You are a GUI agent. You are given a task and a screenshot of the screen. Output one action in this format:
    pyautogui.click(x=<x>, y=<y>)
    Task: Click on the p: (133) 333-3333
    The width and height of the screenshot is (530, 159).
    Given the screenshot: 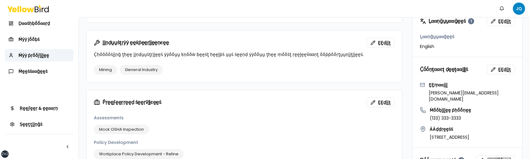 What is the action you would take?
    pyautogui.click(x=450, y=118)
    